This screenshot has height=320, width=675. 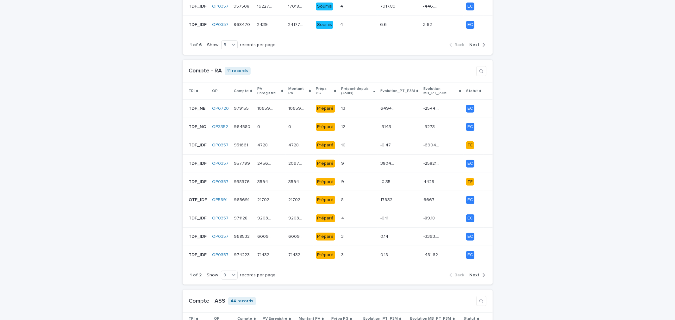 What do you see at coordinates (432, 236) in the screenshot?
I see `p: -3393.51` at bounding box center [432, 236].